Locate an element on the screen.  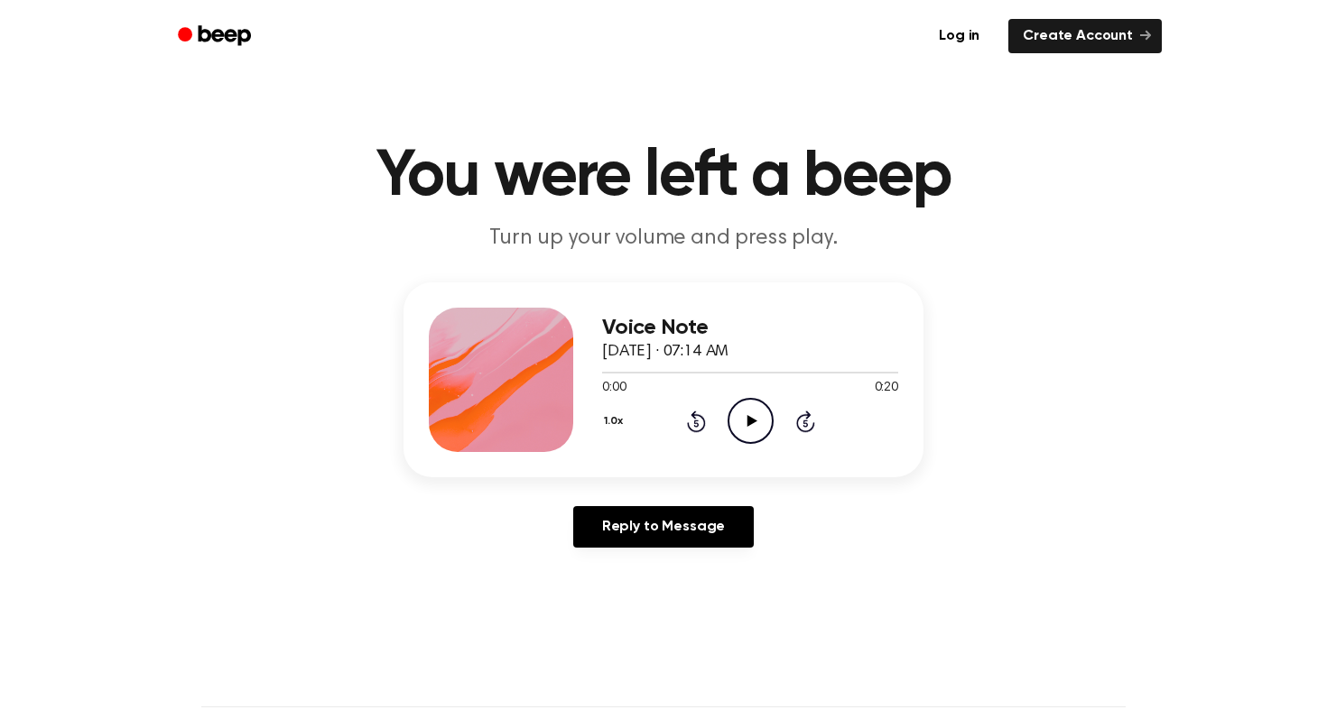
span: 0:20 is located at coordinates (886, 388).